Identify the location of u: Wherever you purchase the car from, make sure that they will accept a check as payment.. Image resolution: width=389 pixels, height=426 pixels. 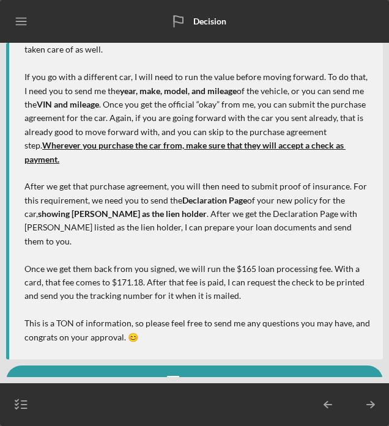
(185, 152).